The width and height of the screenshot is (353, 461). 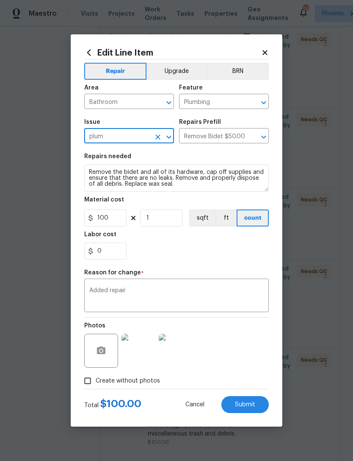 What do you see at coordinates (128, 380) in the screenshot?
I see `span: Create without photos` at bounding box center [128, 380].